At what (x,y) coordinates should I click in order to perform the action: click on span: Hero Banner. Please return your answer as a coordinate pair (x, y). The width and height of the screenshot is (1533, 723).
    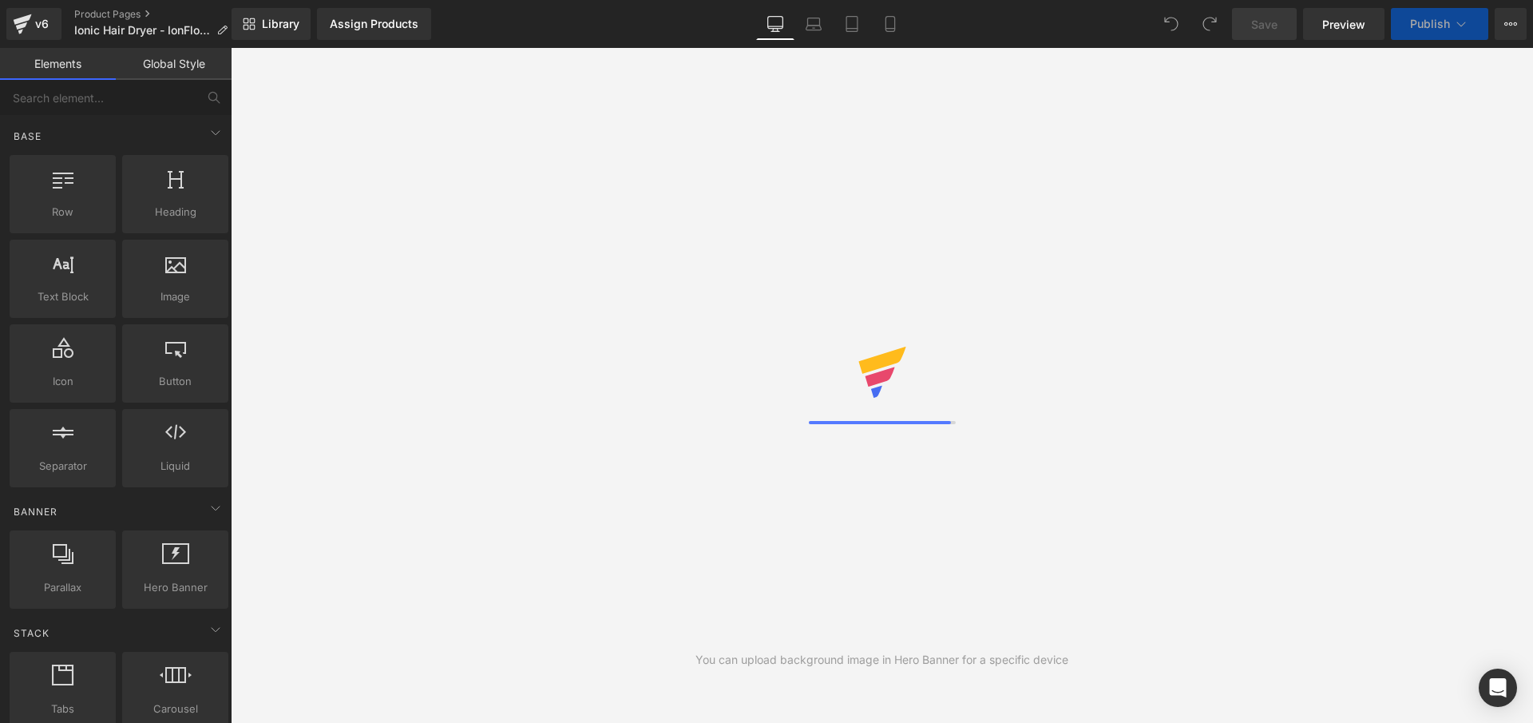
    Looking at the image, I should click on (175, 587).